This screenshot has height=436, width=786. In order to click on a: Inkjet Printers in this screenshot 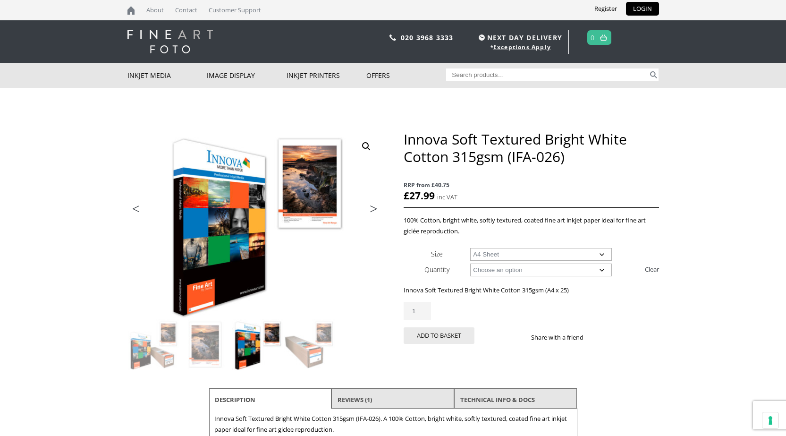, I will do `click(326, 75)`.